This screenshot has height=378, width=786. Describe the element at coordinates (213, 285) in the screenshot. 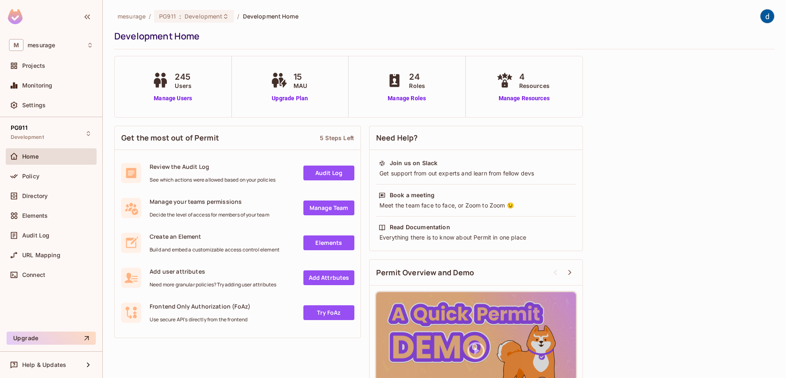

I see `span: Need more granular policies? Try adding user attributes` at that location.